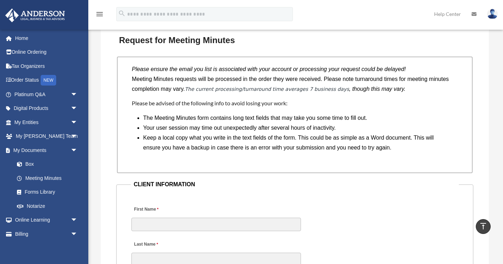 The width and height of the screenshot is (503, 264). What do you see at coordinates (295, 184) in the screenshot?
I see `legend: CLIENT INFORMATION` at bounding box center [295, 184].